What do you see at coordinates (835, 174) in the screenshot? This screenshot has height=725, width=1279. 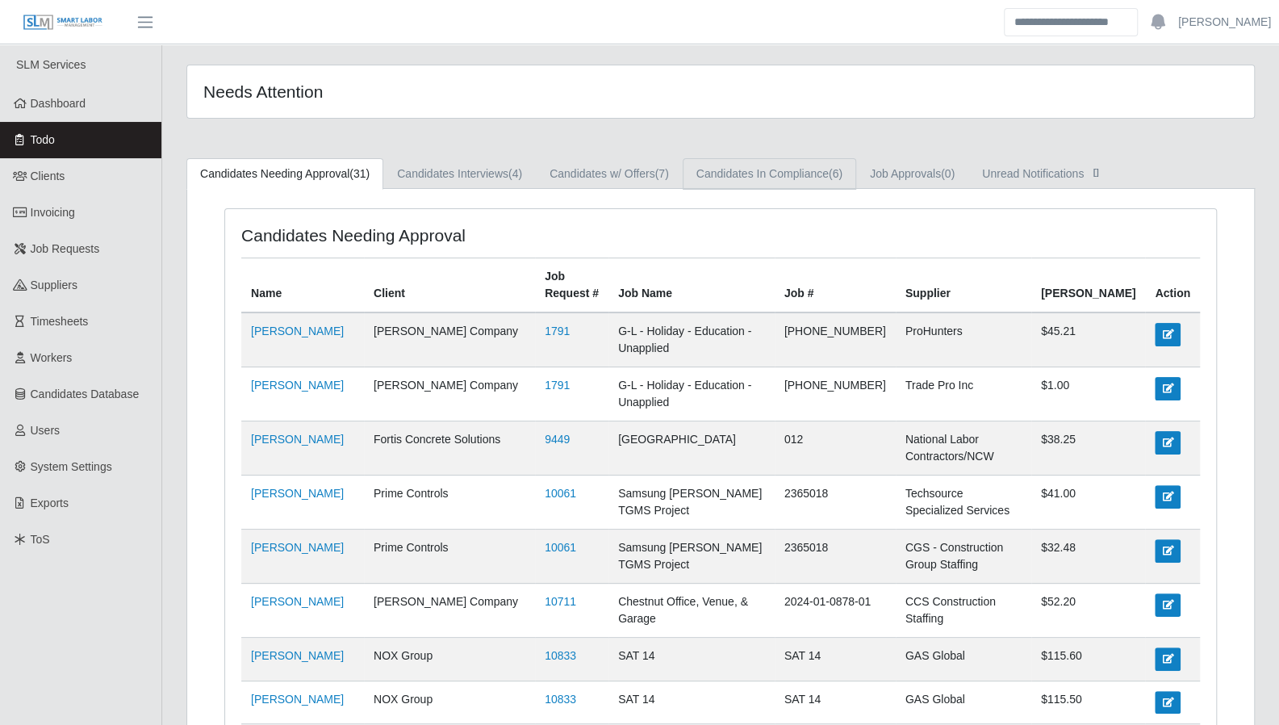 I see `span: (6)` at bounding box center [835, 174].